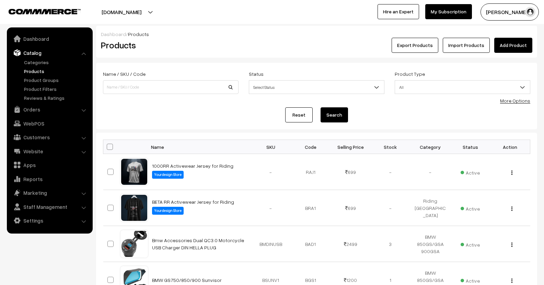  Describe the element at coordinates (138, 34) in the screenshot. I see `span: Products` at that location.